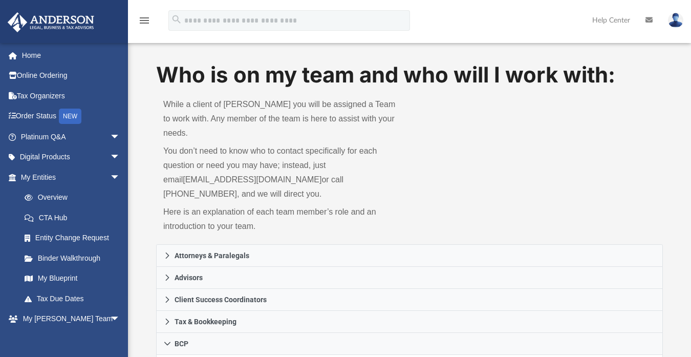 This screenshot has height=357, width=691. What do you see at coordinates (409, 321) in the screenshot?
I see `a: Tax & Bookkeeping` at bounding box center [409, 321].